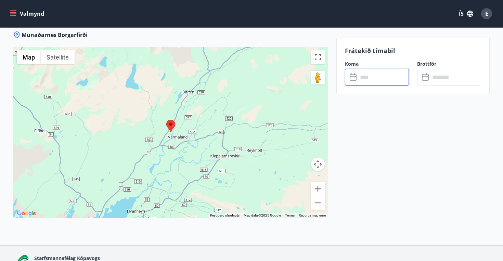  Describe the element at coordinates (318, 57) in the screenshot. I see `button: Toggle fullscreen view` at that location.